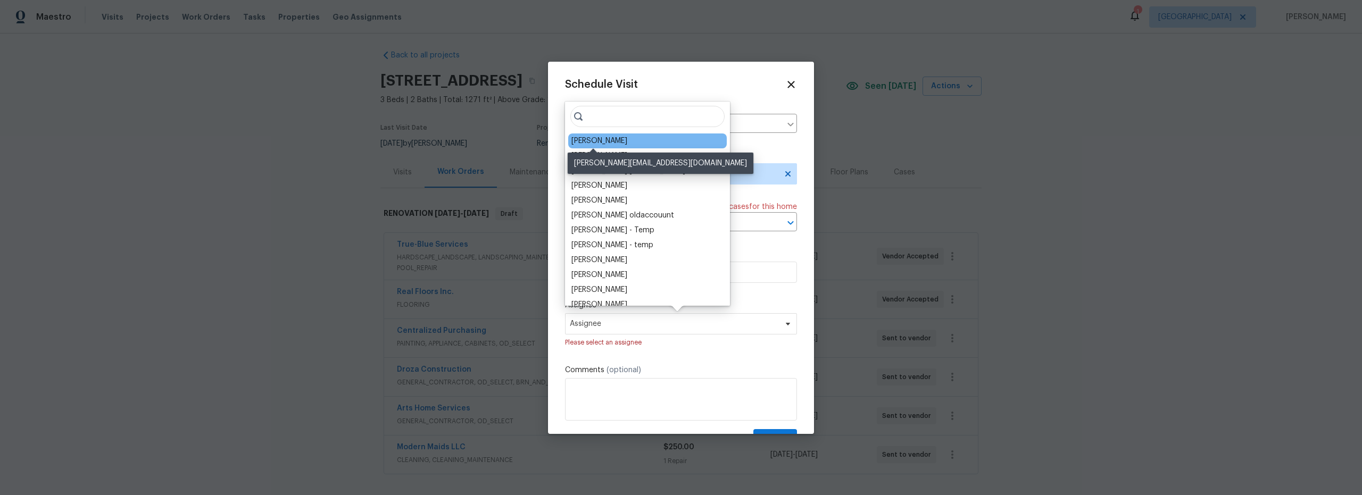 The image size is (1362, 495). What do you see at coordinates (791, 85) in the screenshot?
I see `span: Close` at bounding box center [791, 85].